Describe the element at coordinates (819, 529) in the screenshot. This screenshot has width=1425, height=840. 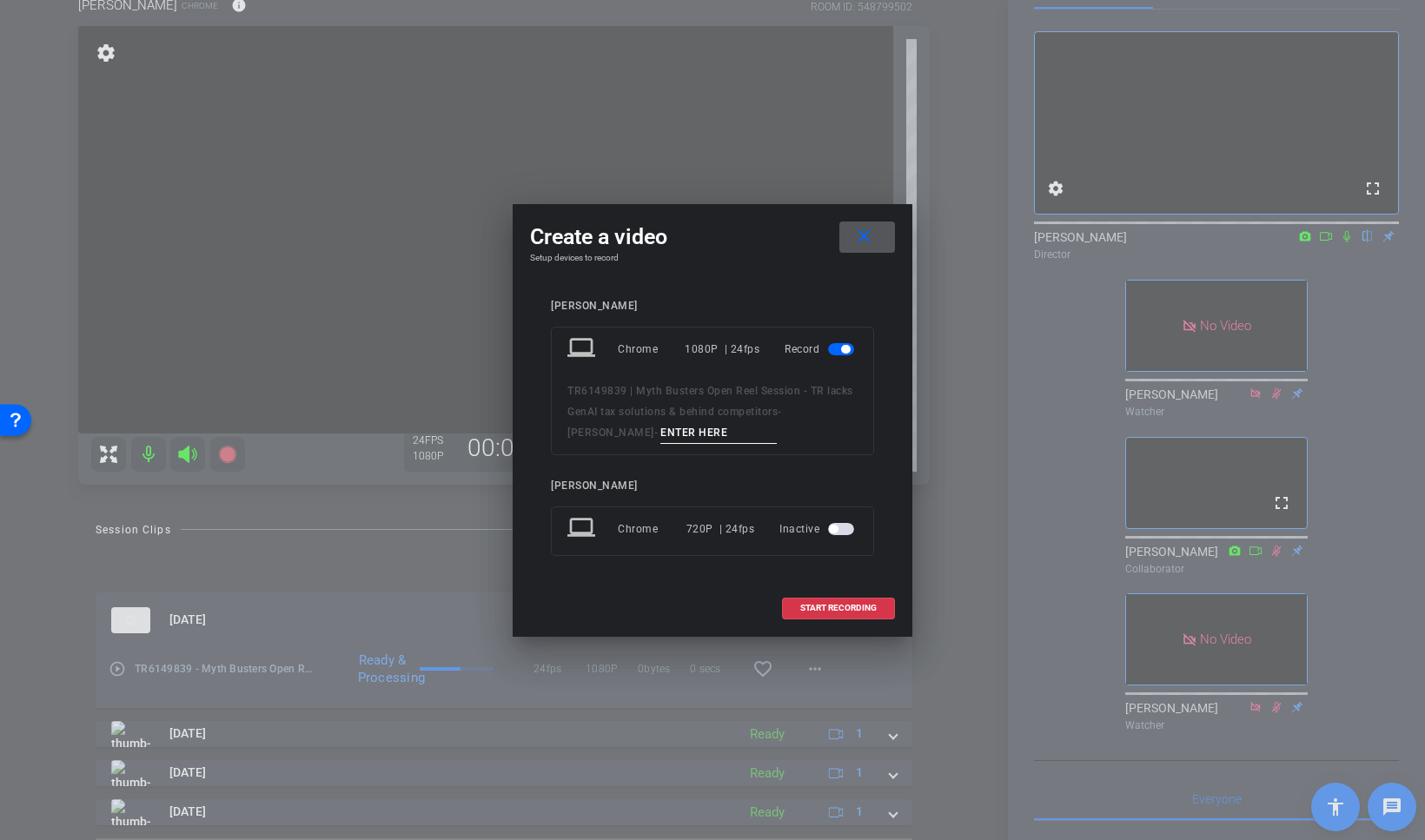
I see `div: Inactive` at that location.